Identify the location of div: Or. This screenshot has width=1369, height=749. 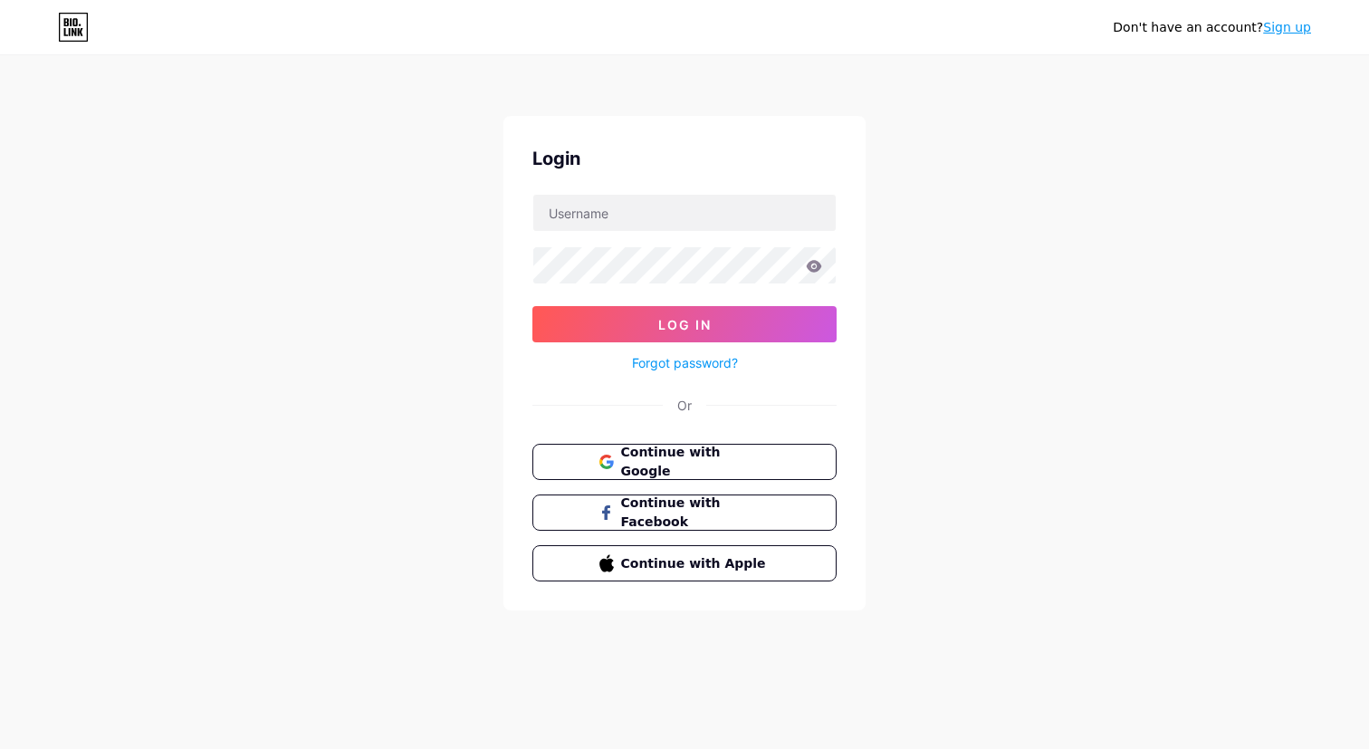
(685, 405).